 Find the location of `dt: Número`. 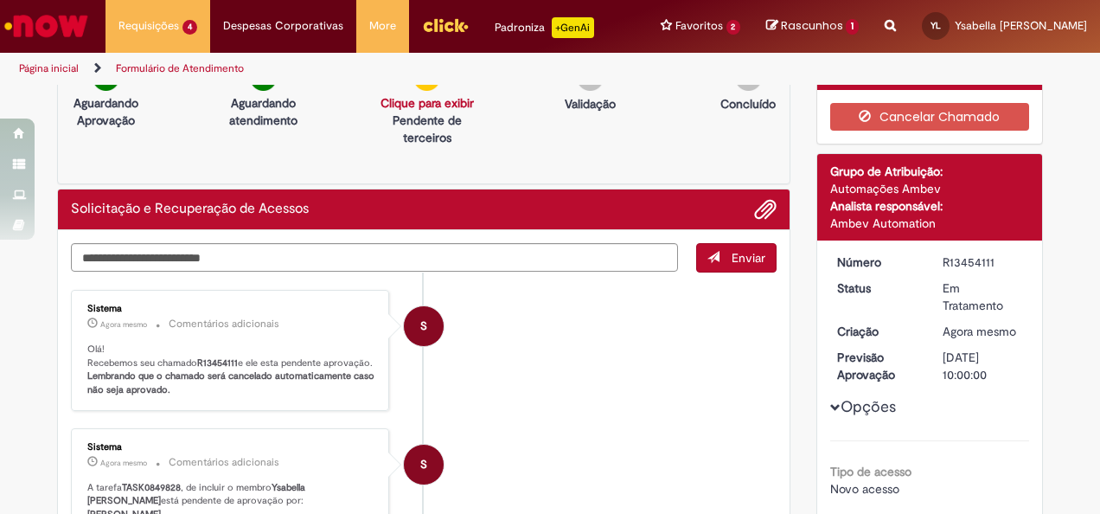

dt: Número is located at coordinates (877, 262).